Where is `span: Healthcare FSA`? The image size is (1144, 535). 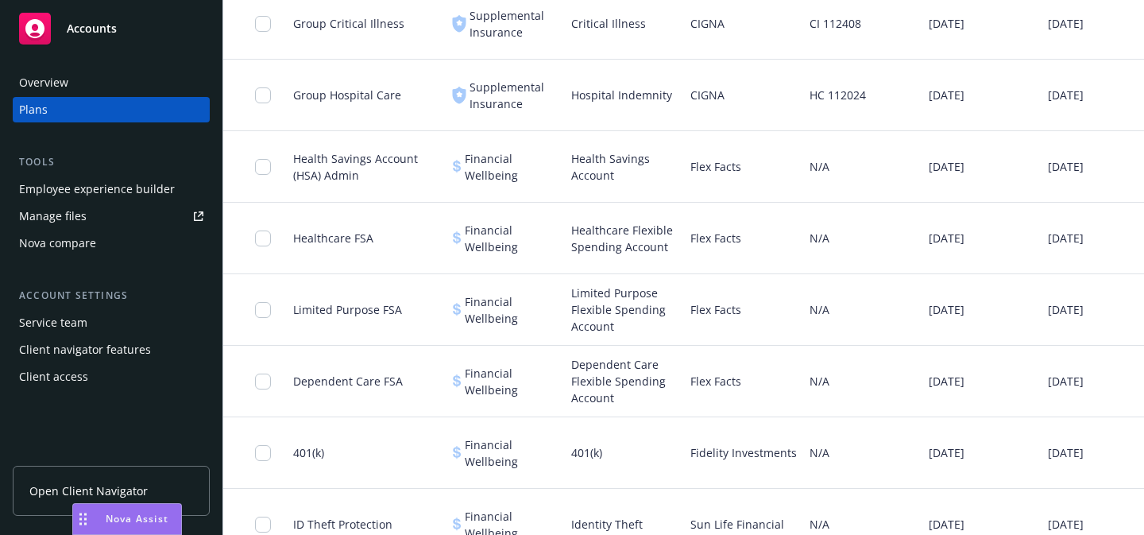 span: Healthcare FSA is located at coordinates (333, 238).